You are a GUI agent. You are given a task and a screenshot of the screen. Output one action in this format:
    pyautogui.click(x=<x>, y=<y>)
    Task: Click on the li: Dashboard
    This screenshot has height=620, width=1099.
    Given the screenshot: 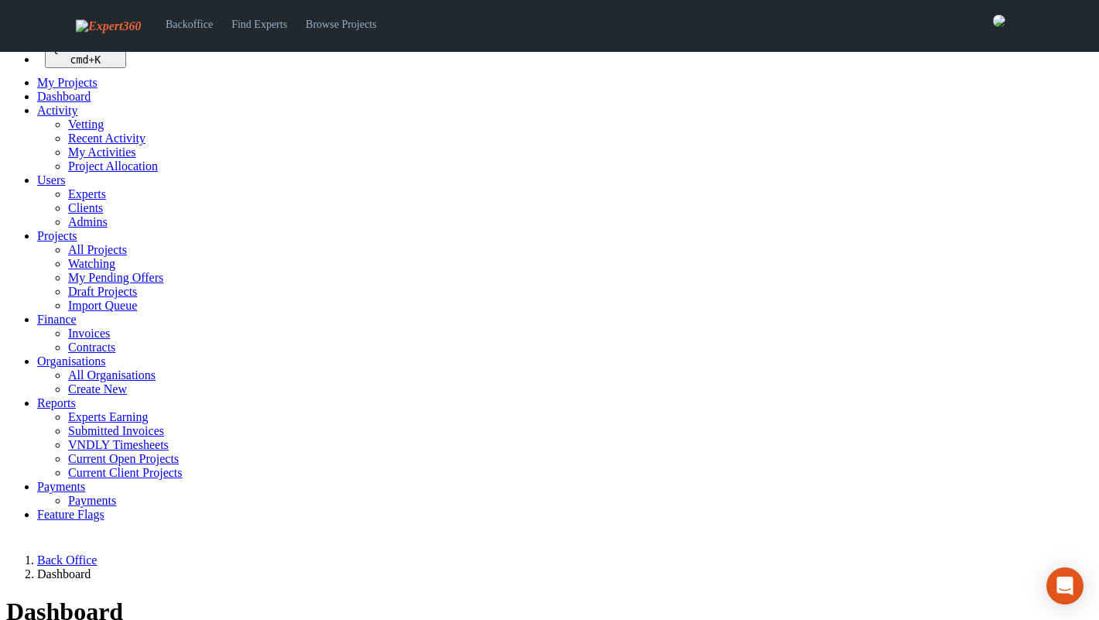 What is the action you would take?
    pyautogui.click(x=565, y=574)
    